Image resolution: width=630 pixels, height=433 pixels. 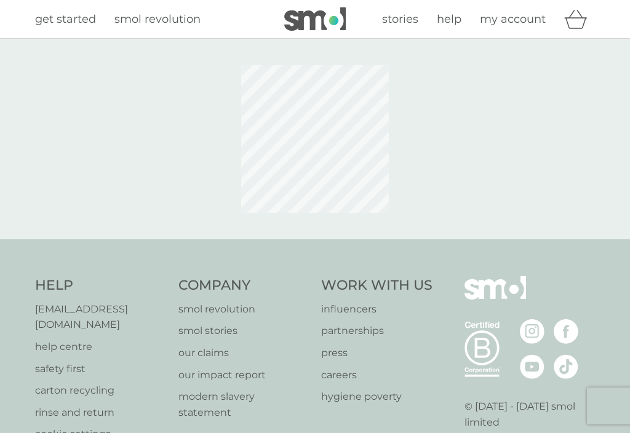 I want to click on p: smol stories, so click(x=243, y=331).